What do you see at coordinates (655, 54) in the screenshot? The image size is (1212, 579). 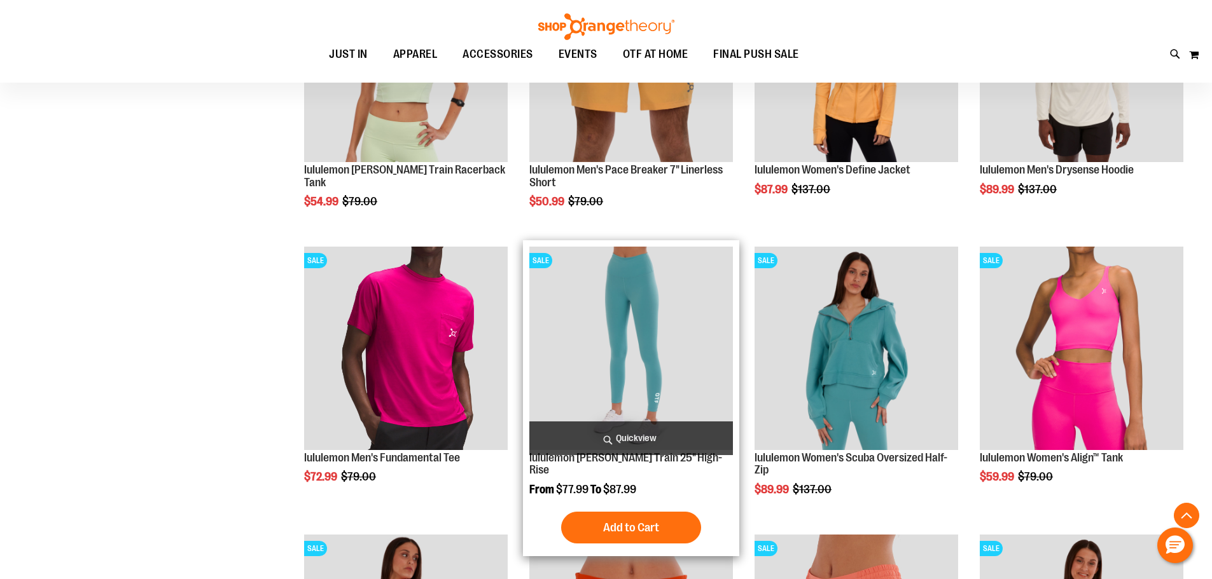 I see `span: OTF AT HOME` at bounding box center [655, 54].